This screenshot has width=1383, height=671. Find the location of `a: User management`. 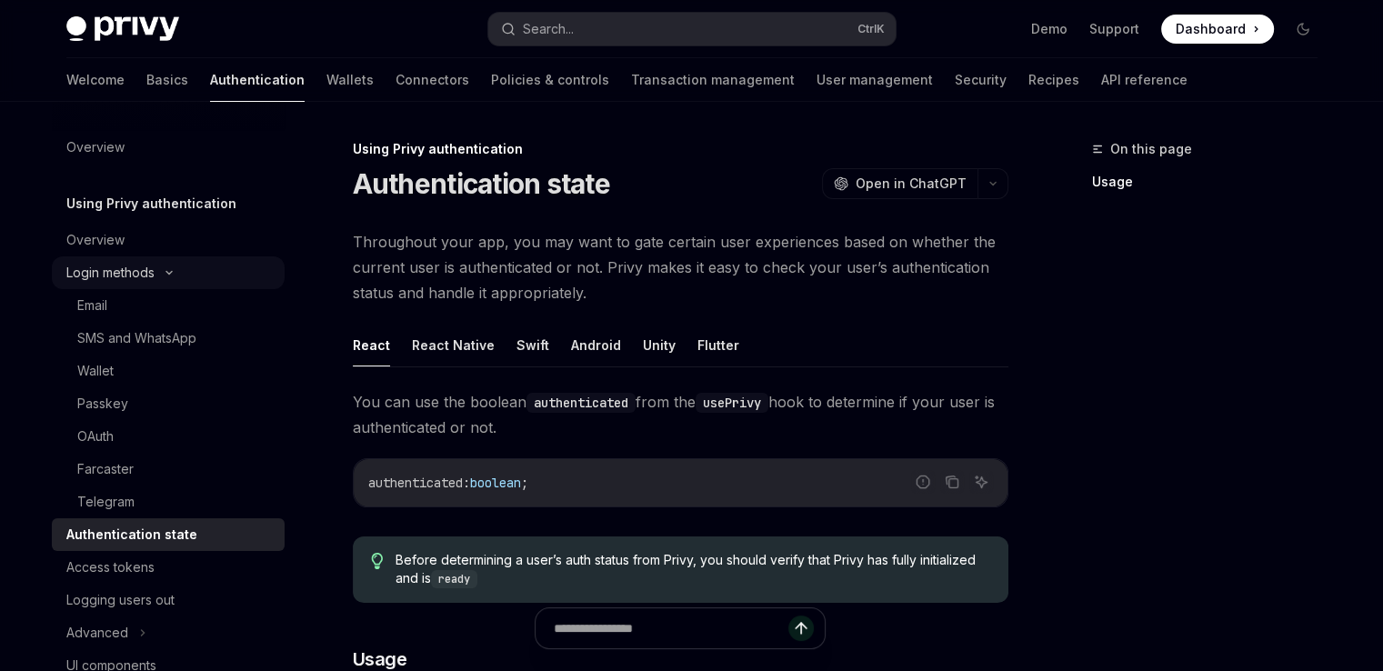

a: User management is located at coordinates (875, 80).